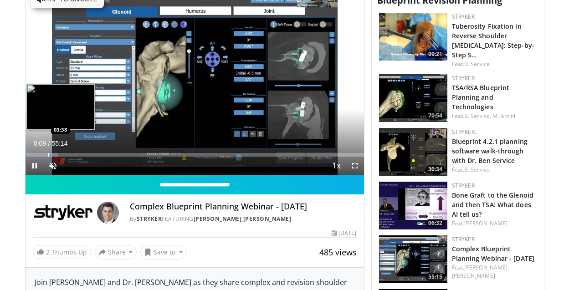 The image size is (569, 290). I want to click on a: 70:54, so click(413, 98).